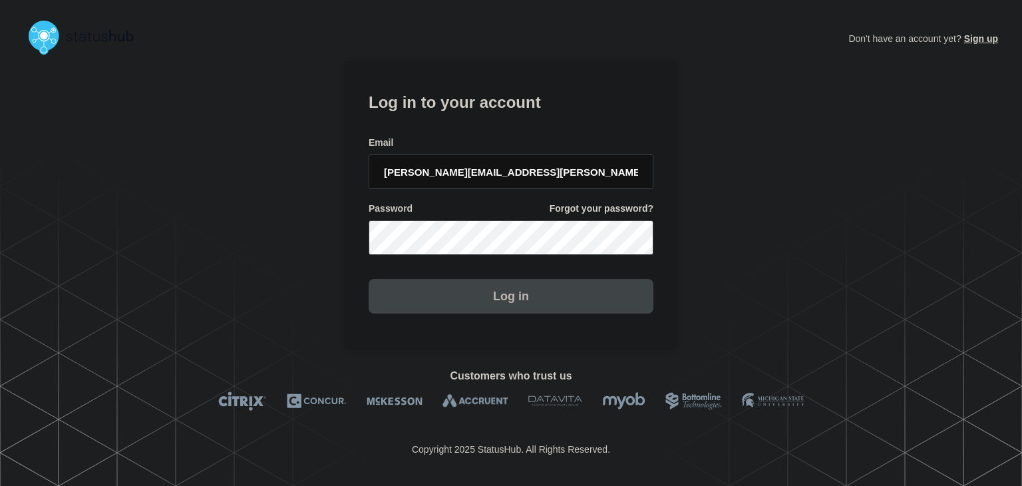 Image resolution: width=1022 pixels, height=486 pixels. I want to click on img: Citrix logo, so click(242, 401).